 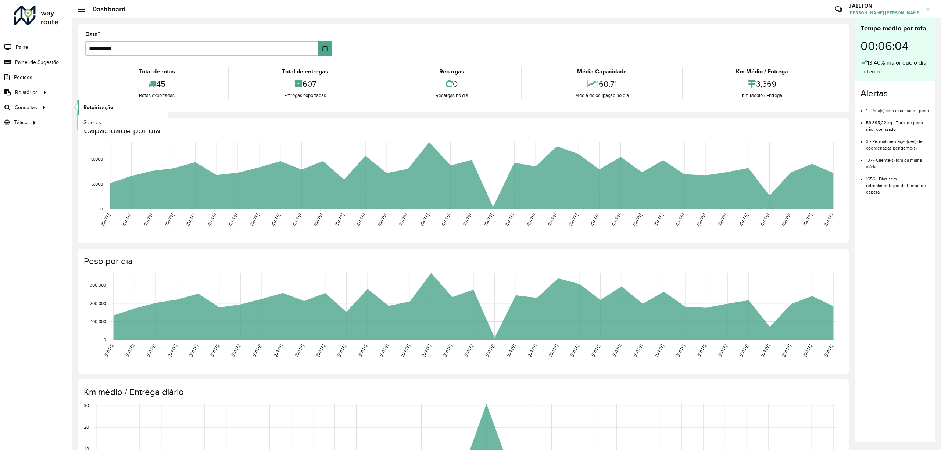 I want to click on span: Painel, so click(x=22, y=47).